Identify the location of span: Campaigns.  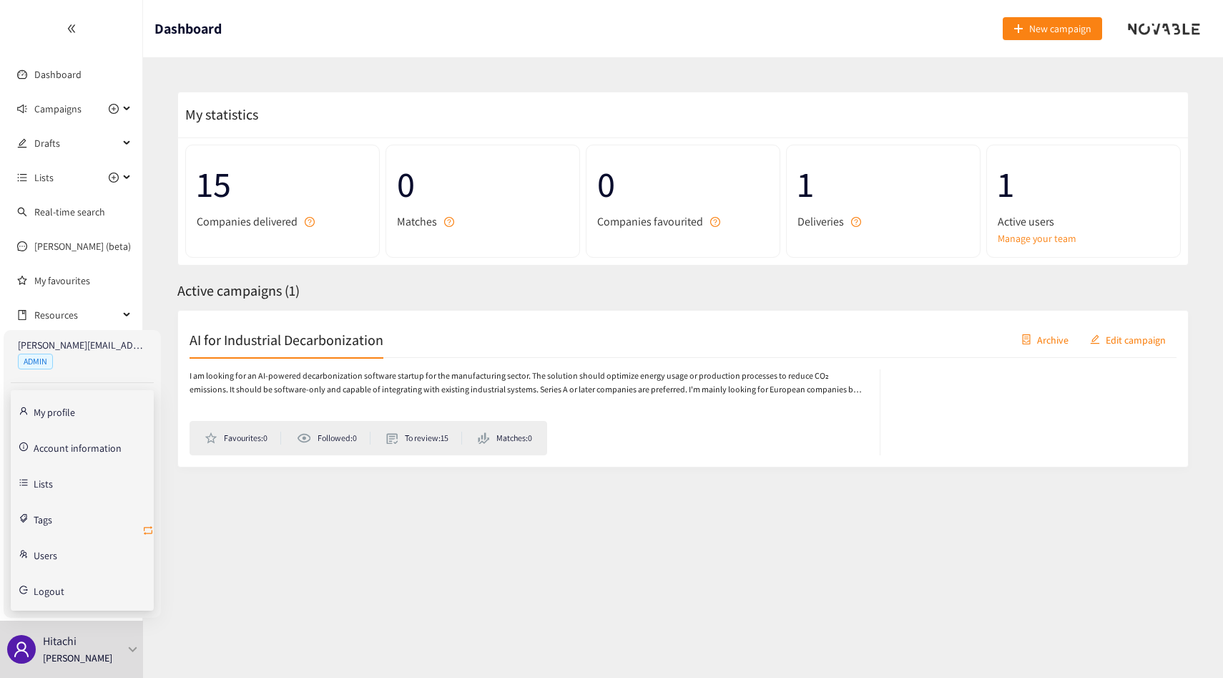
(58, 109).